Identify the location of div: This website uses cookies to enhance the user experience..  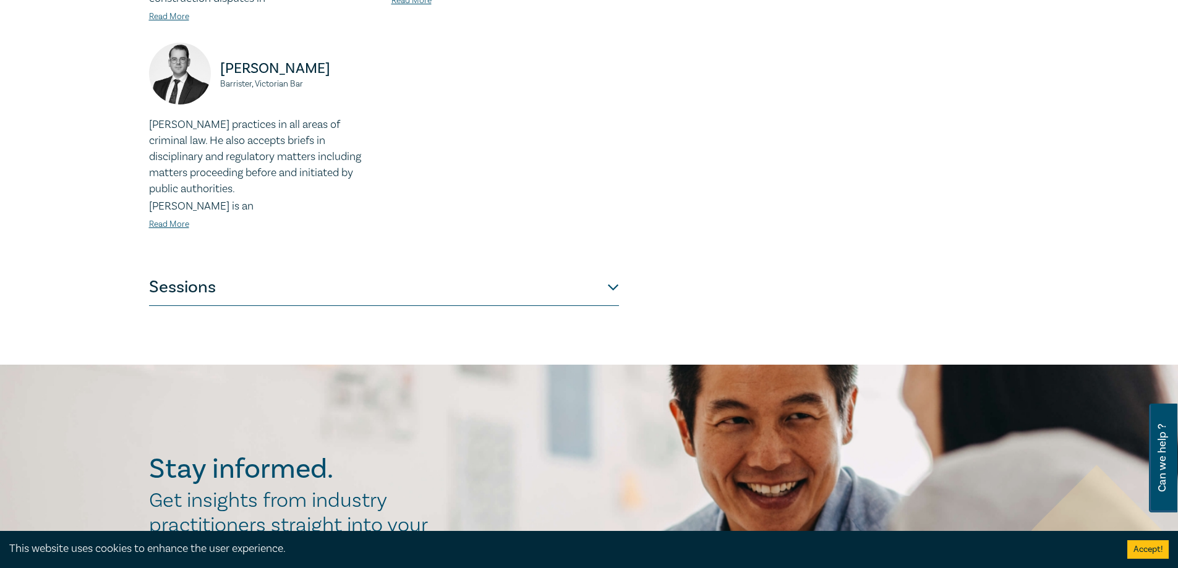
(559, 549).